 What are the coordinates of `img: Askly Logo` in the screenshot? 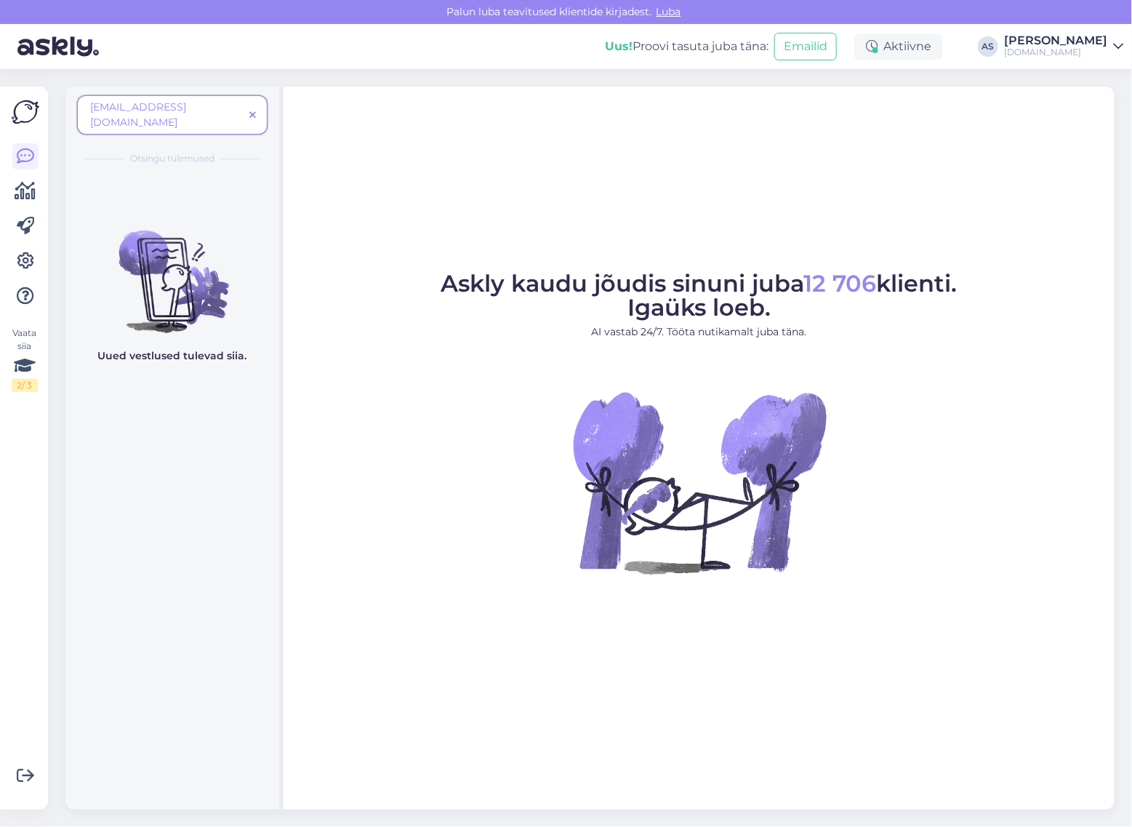 It's located at (25, 112).